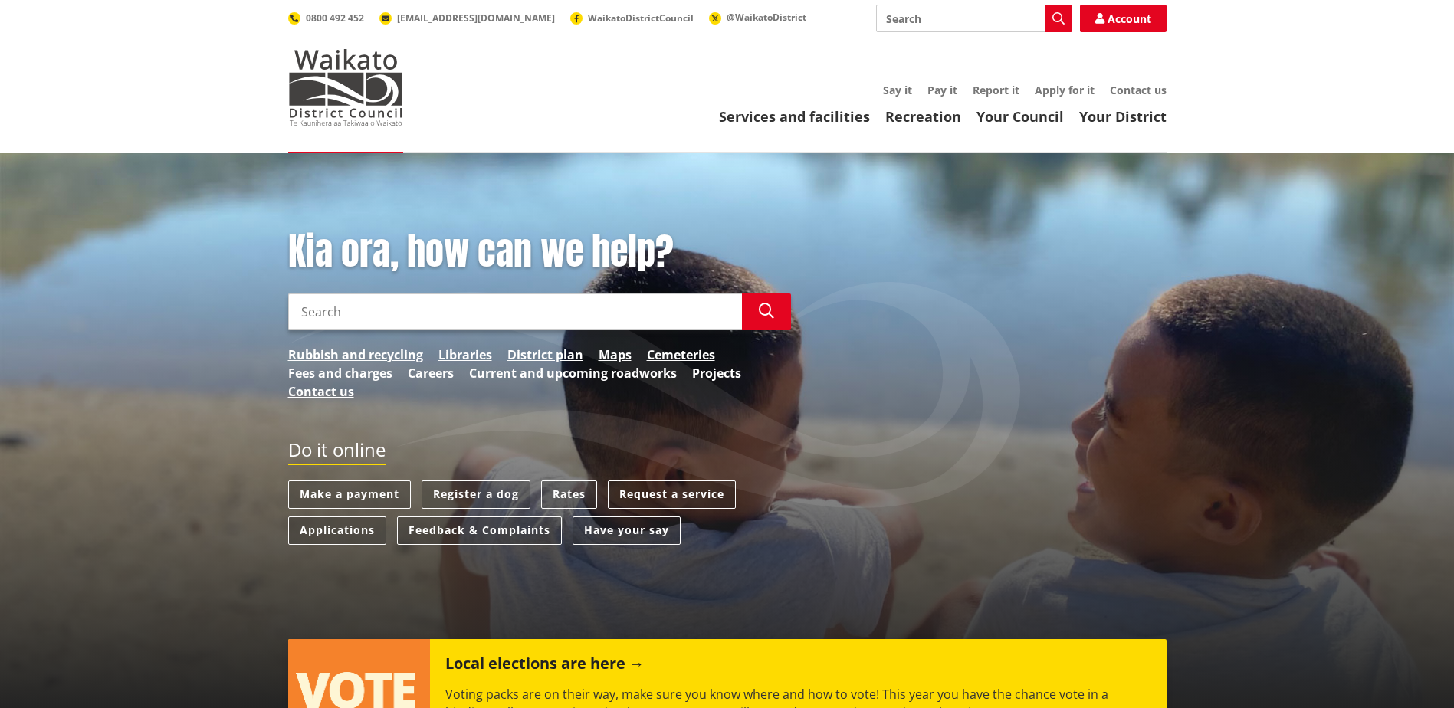 This screenshot has height=708, width=1454. I want to click on h2: Do it online, so click(337, 452).